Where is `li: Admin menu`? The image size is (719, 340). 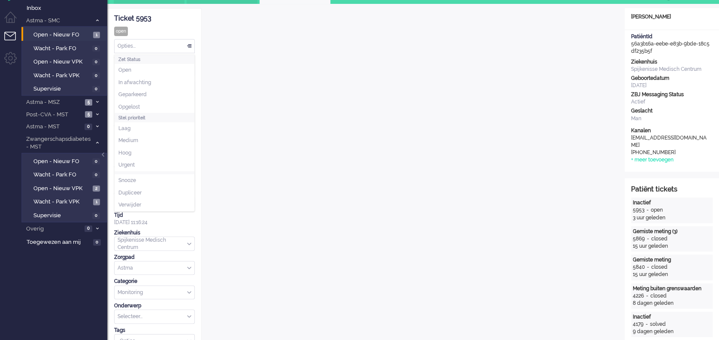
li: Admin menu is located at coordinates (14, 61).